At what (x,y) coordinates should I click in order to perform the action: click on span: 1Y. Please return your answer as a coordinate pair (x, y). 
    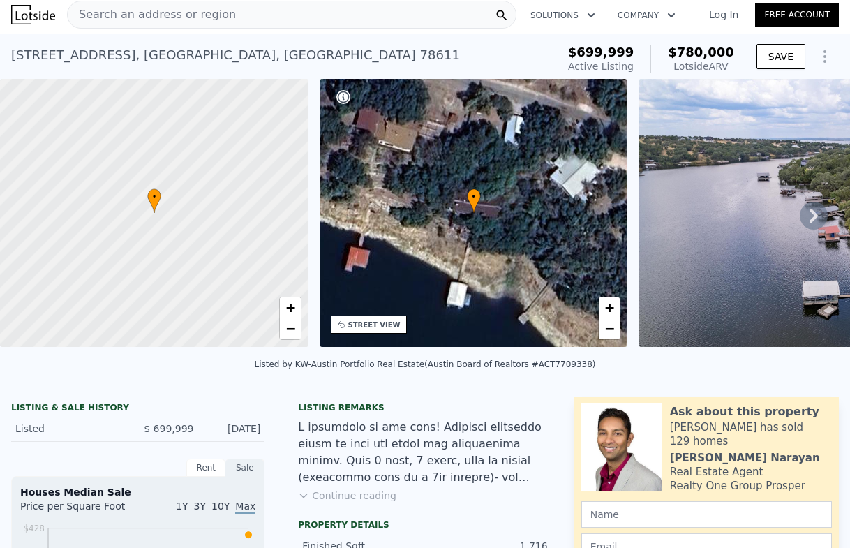
    Looking at the image, I should click on (181, 506).